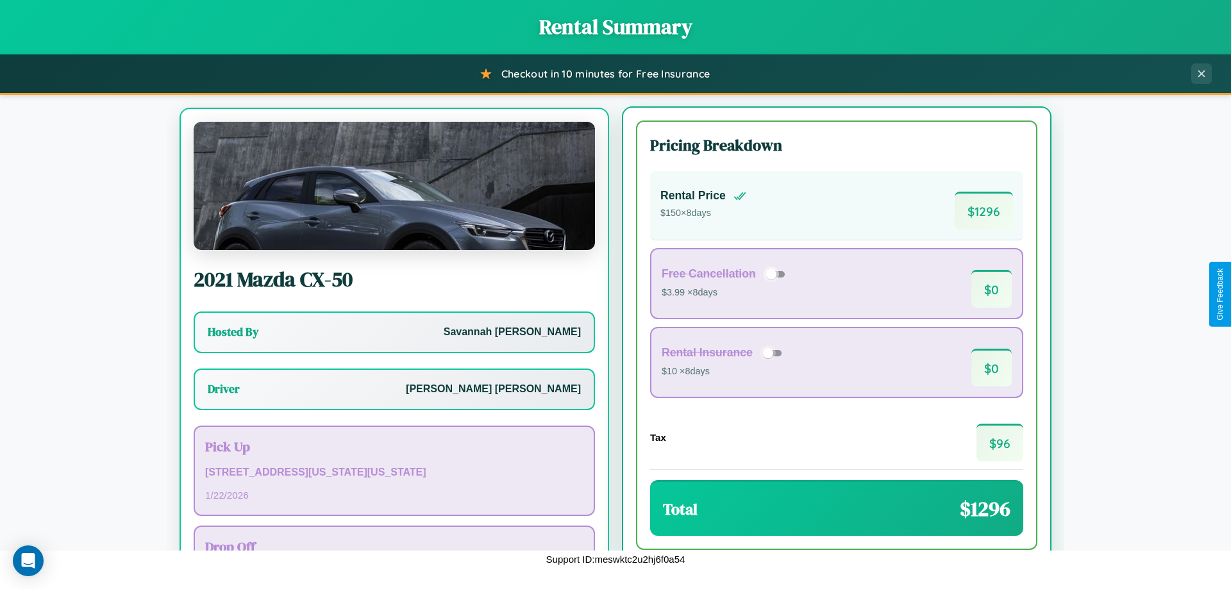  Describe the element at coordinates (28, 561) in the screenshot. I see `div: Open Intercom Messenger` at that location.